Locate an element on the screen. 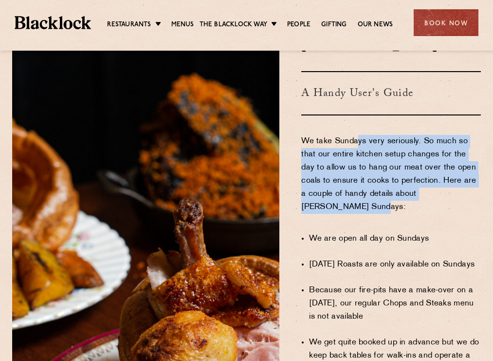 The width and height of the screenshot is (493, 361). div: Book Now is located at coordinates (446, 22).